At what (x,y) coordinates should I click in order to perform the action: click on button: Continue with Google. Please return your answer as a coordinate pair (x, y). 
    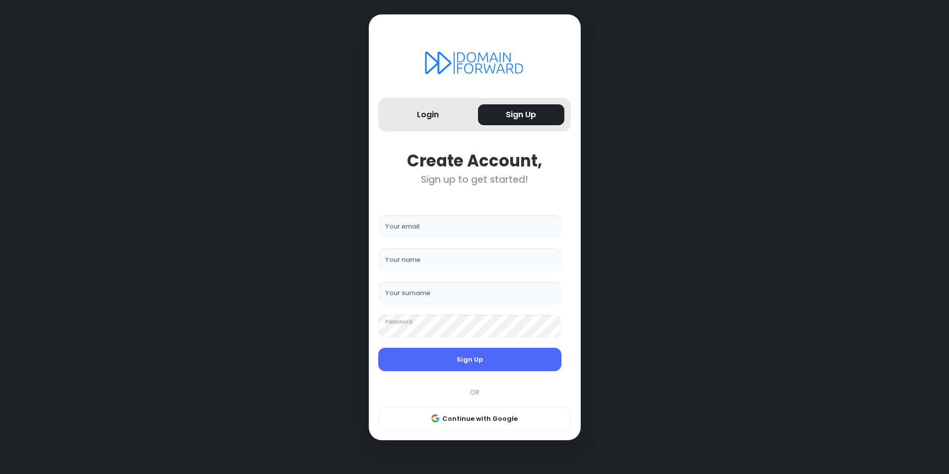
    Looking at the image, I should click on (475, 419).